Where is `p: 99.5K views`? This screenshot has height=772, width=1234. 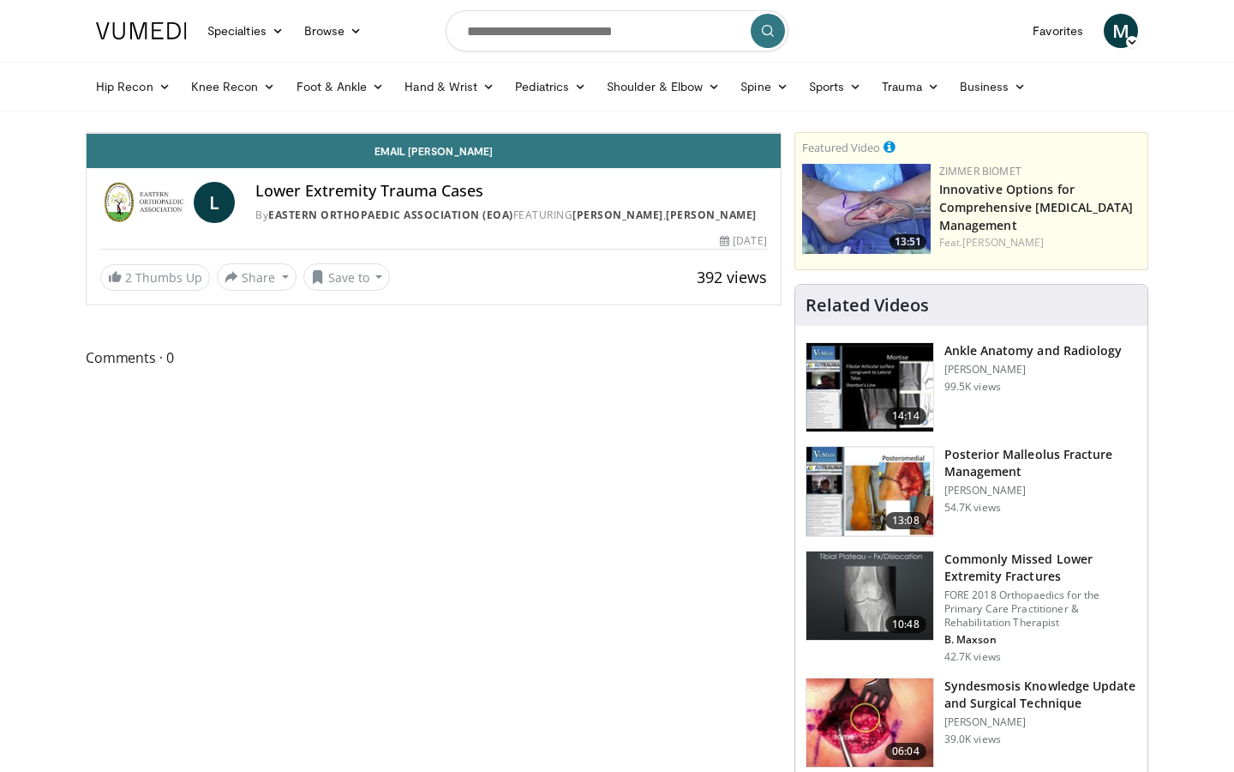
p: 99.5K views is located at coordinates (973, 387).